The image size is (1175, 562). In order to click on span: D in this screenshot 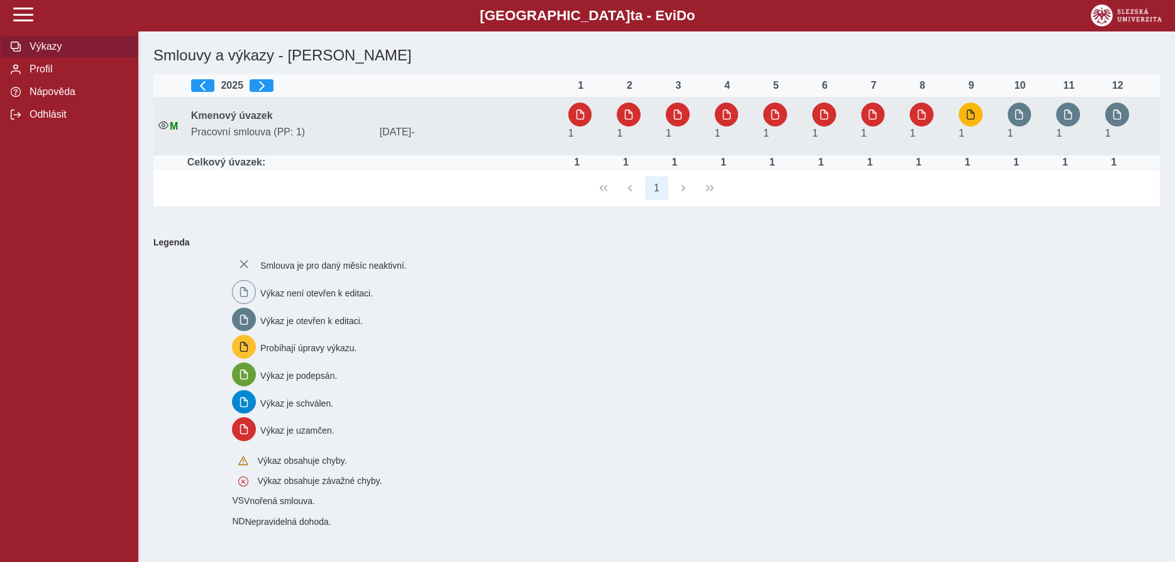, I will do `click(682, 15)`.